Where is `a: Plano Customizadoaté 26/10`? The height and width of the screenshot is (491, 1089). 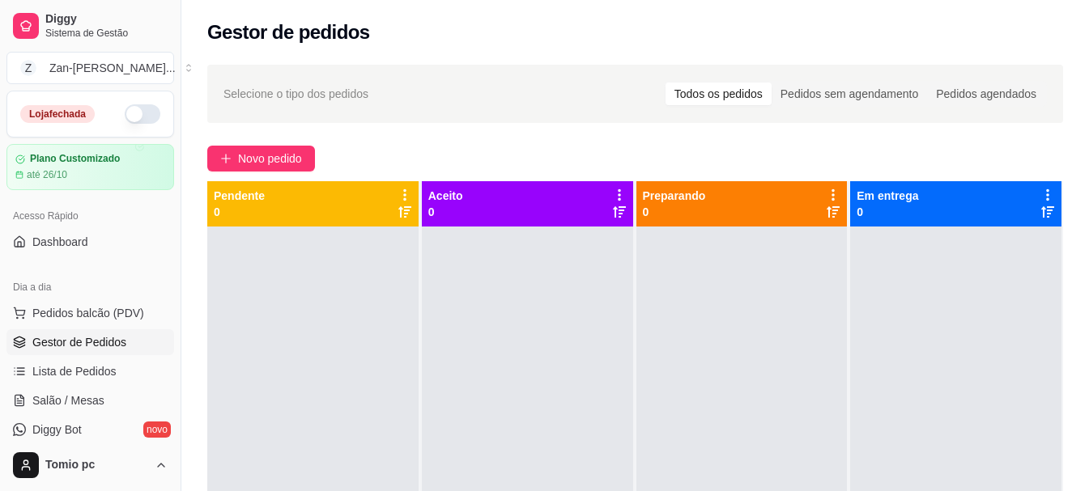 a: Plano Customizadoaté 26/10 is located at coordinates (90, 167).